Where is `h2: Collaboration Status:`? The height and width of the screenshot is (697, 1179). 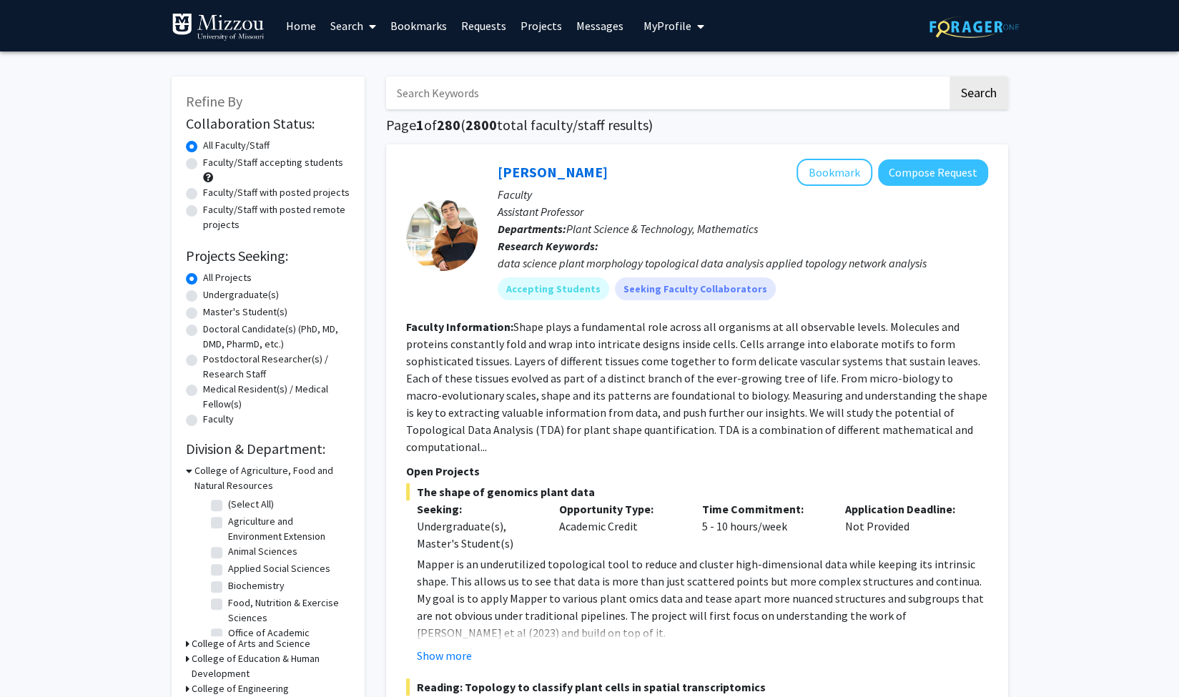 h2: Collaboration Status: is located at coordinates (268, 124).